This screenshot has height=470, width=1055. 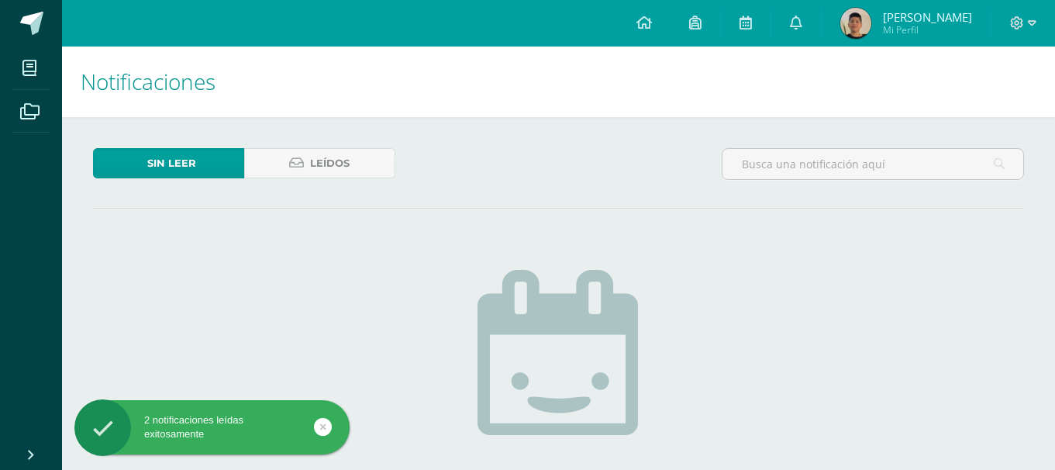 I want to click on input: Busca una notificación aquí, so click(x=873, y=164).